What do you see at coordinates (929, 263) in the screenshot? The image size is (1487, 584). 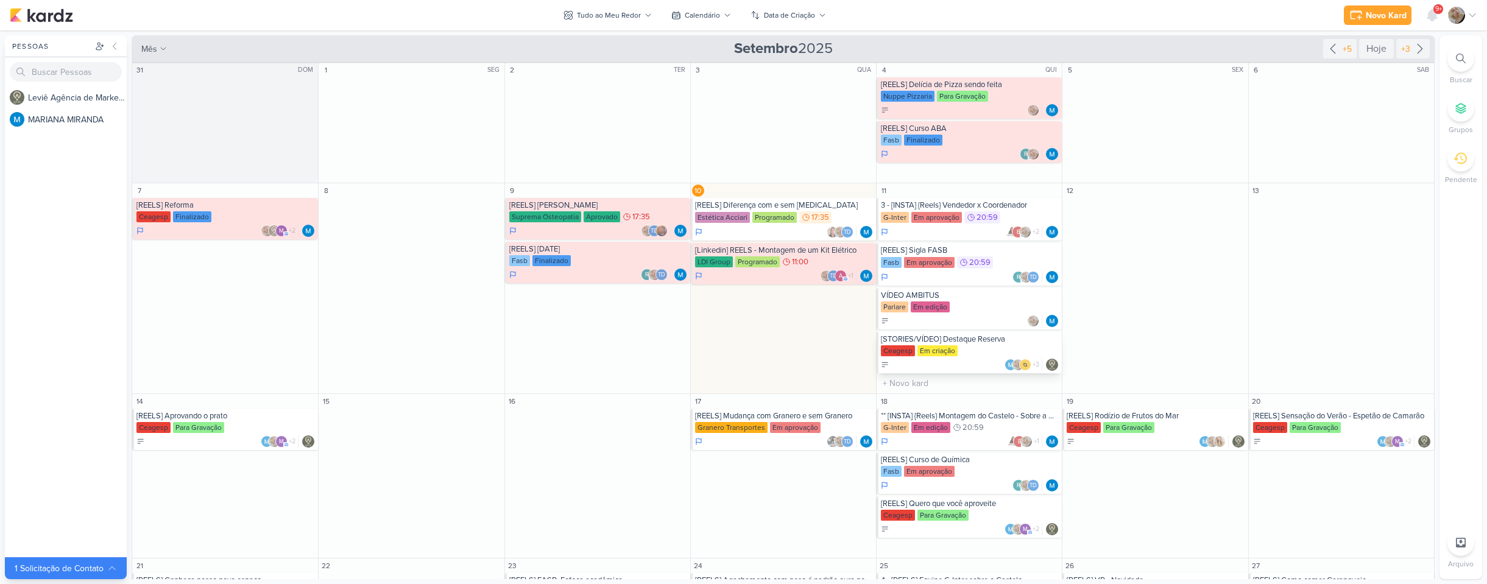 I see `div: Em aprovação` at bounding box center [929, 263].